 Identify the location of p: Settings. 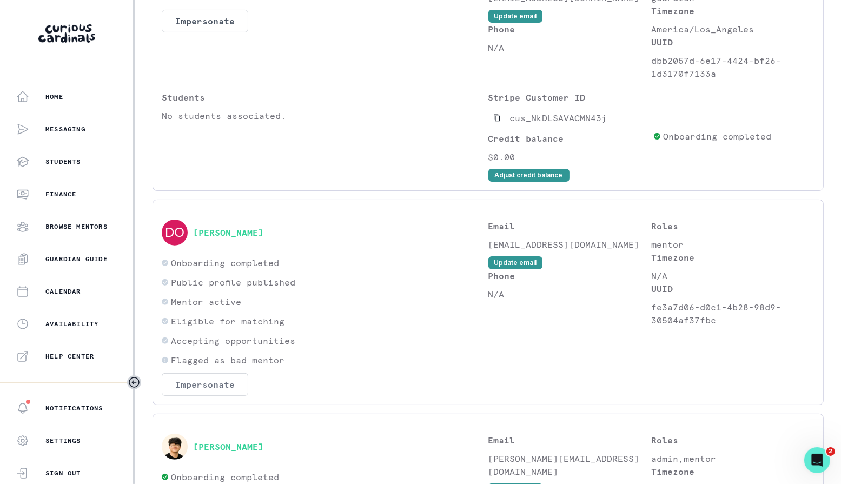
(63, 441).